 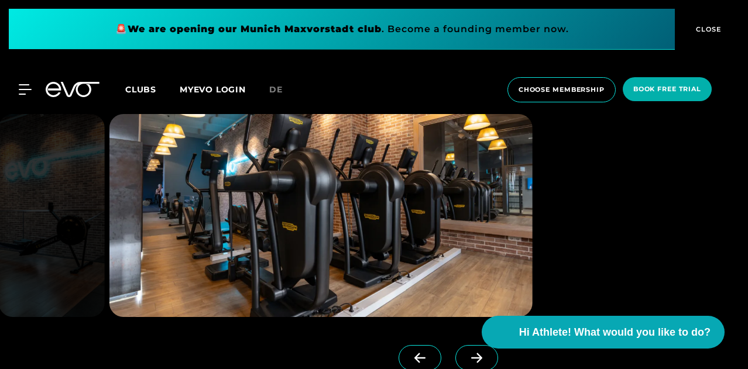 What do you see at coordinates (667, 89) in the screenshot?
I see `span: book free trial` at bounding box center [667, 89].